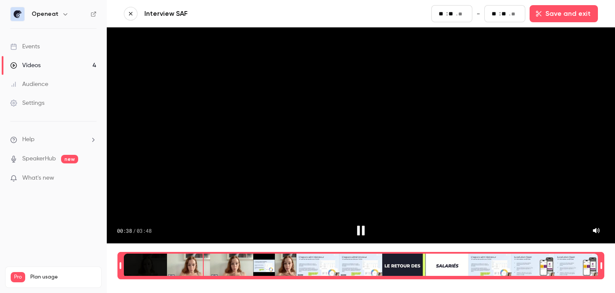 This screenshot has width=615, height=293. I want to click on button: Save and exit, so click(564, 14).